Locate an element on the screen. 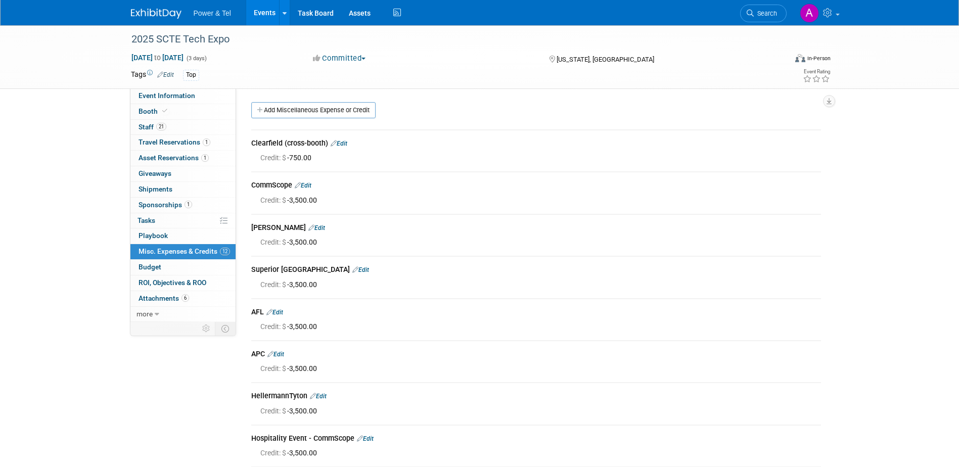  span: Asset Reservations is located at coordinates (173, 158).